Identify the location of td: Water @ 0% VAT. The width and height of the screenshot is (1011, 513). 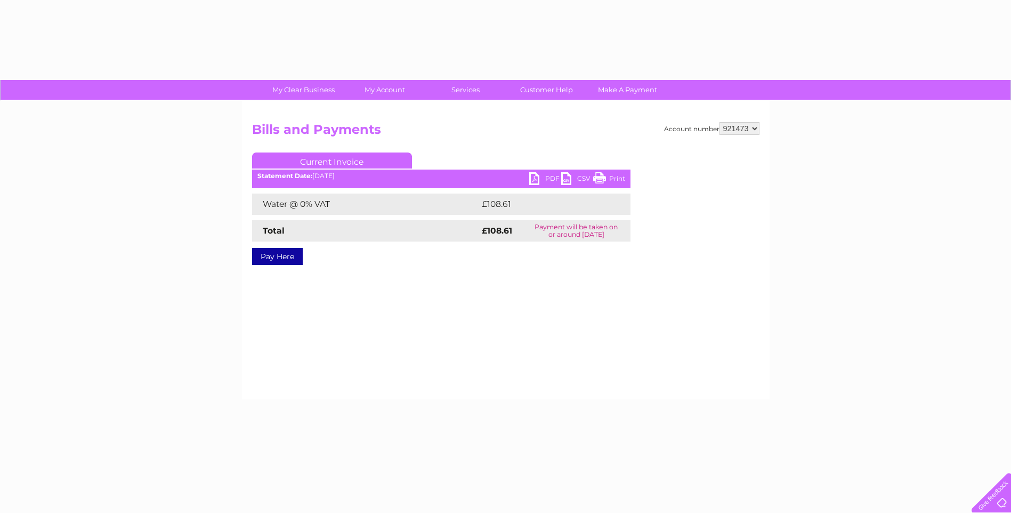
(366, 204).